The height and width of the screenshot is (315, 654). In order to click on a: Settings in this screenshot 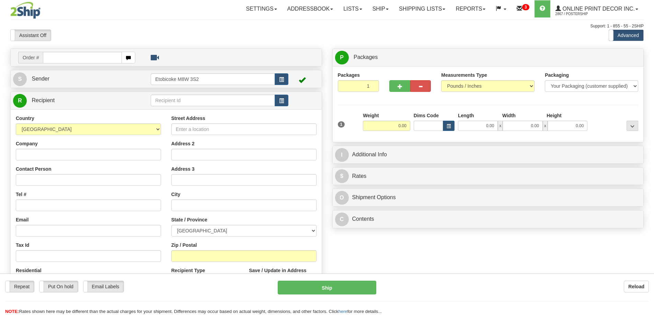, I will do `click(261, 9)`.